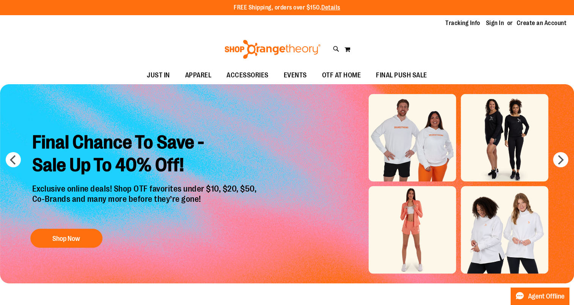 The image size is (574, 305). What do you see at coordinates (539, 296) in the screenshot?
I see `button: Agent Offline` at bounding box center [539, 296].